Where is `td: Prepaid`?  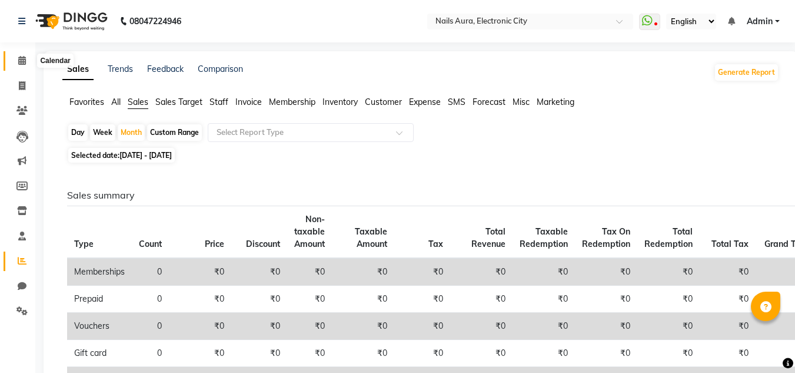
td: Prepaid is located at coordinates (99, 299).